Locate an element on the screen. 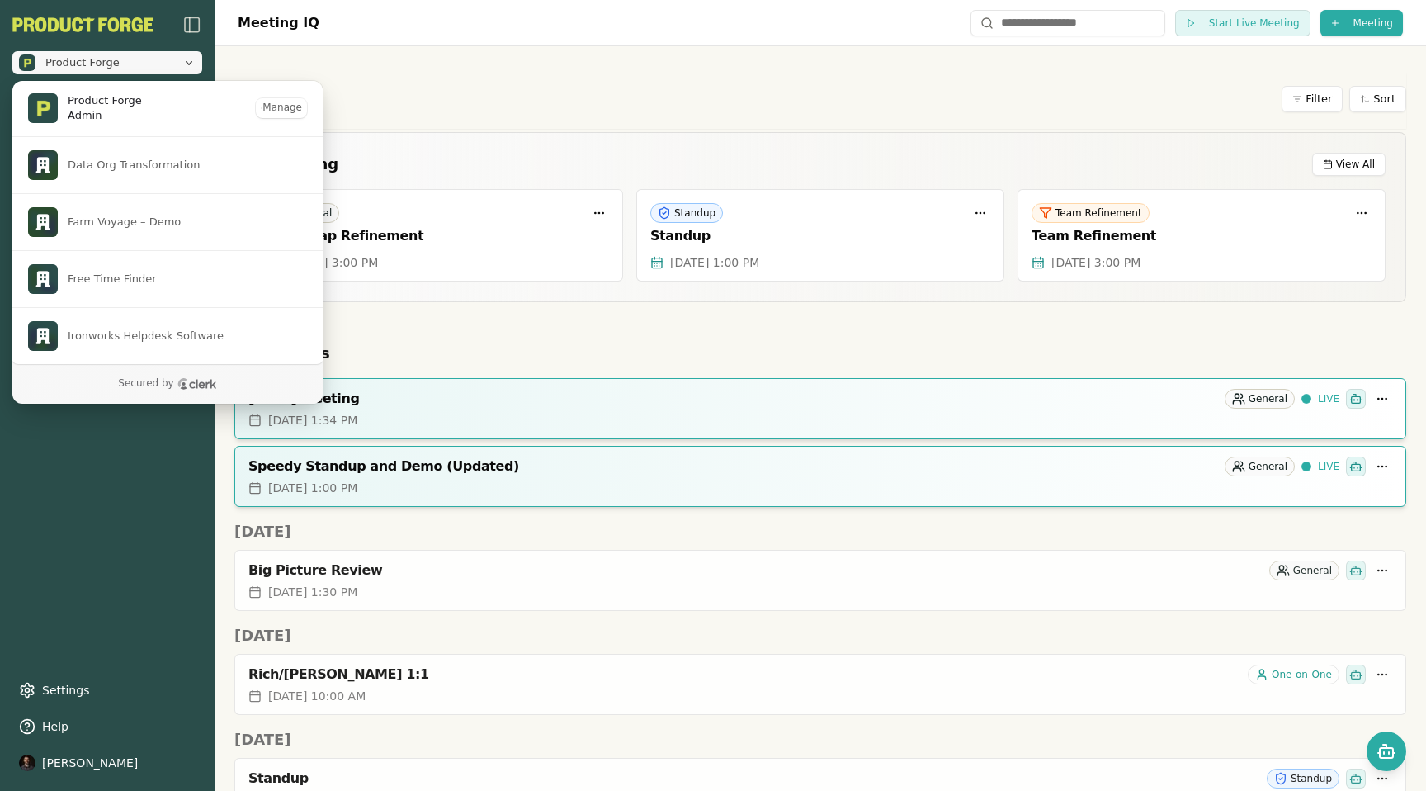  a: Settings is located at coordinates (107, 690).